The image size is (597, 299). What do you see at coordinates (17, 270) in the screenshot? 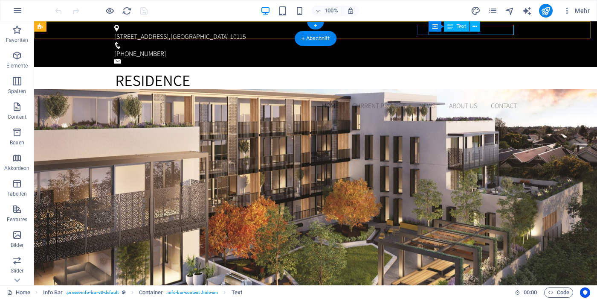
I see `p: Slider` at bounding box center [17, 270].